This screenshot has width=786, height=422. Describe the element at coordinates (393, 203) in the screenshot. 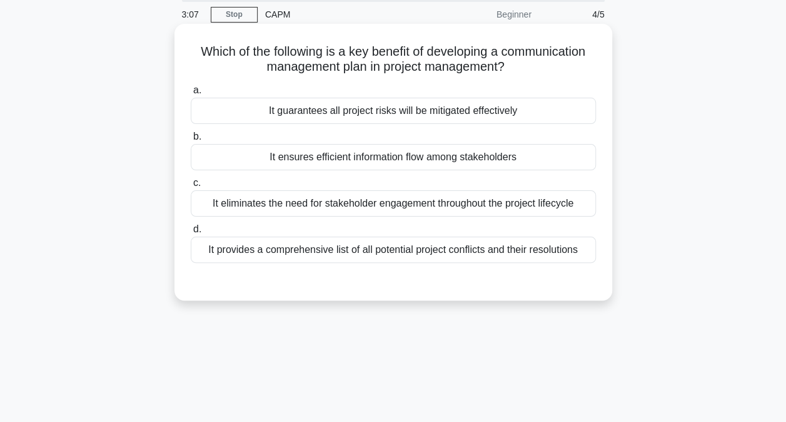

I see `div: It eliminates the need for stakeholder engagement throughout the project lifecycle` at that location.